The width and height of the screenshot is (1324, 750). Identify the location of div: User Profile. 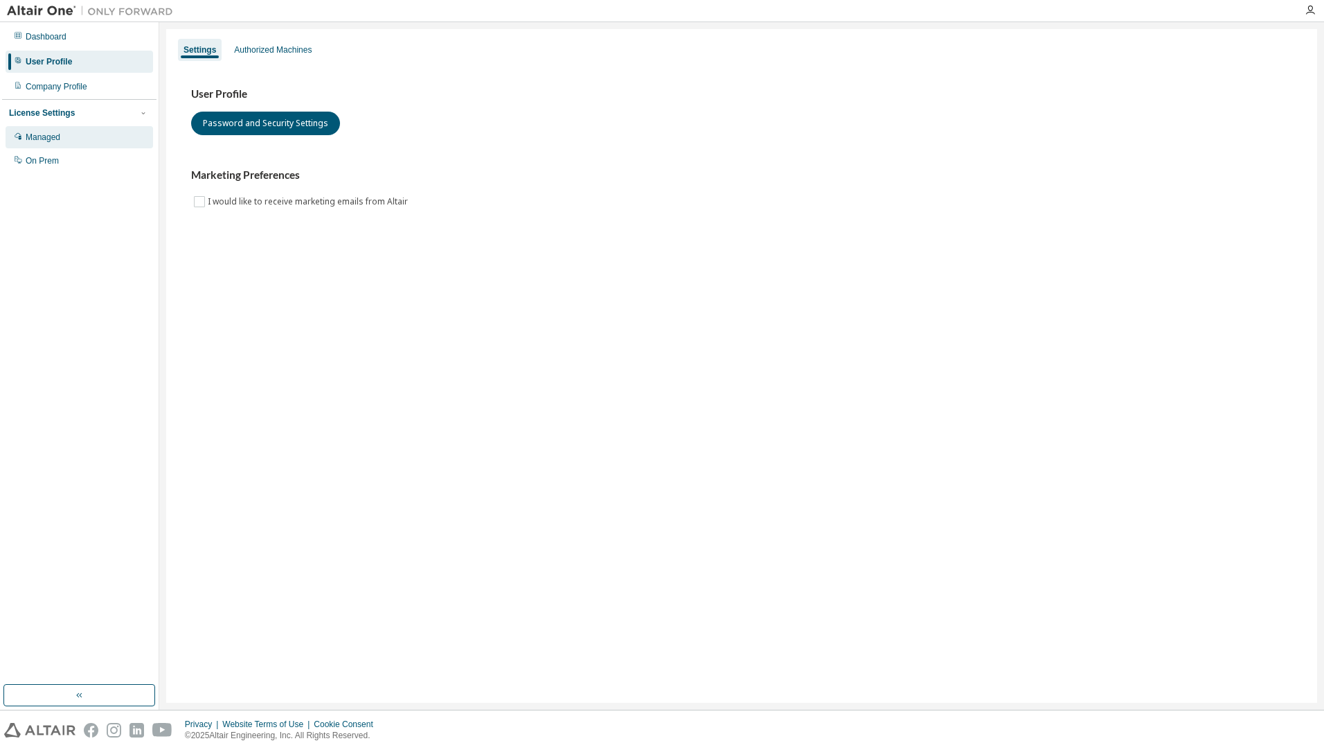
(48, 62).